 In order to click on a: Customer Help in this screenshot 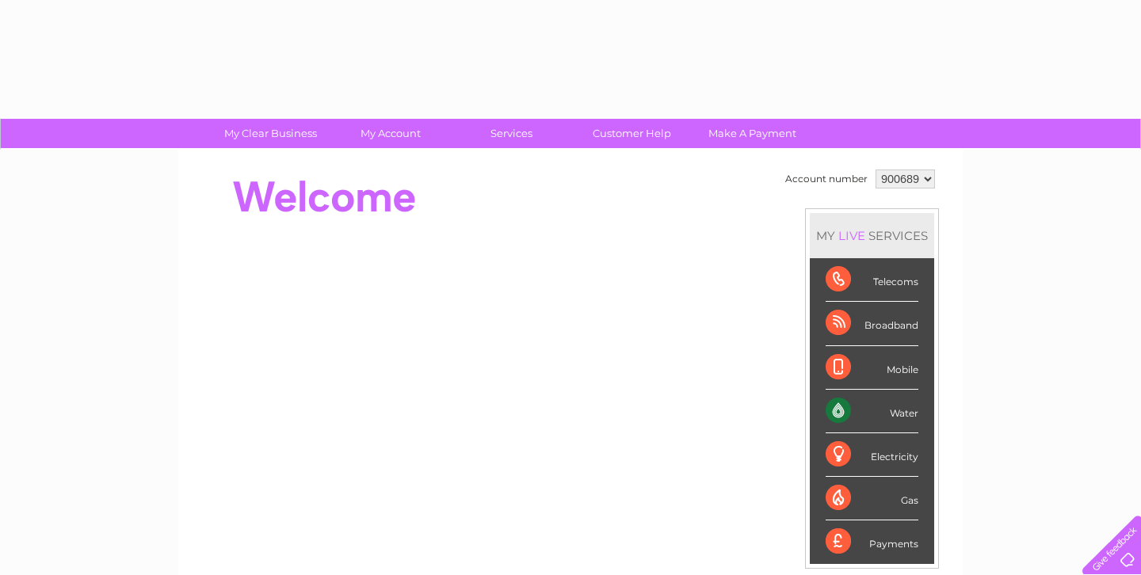, I will do `click(632, 133)`.